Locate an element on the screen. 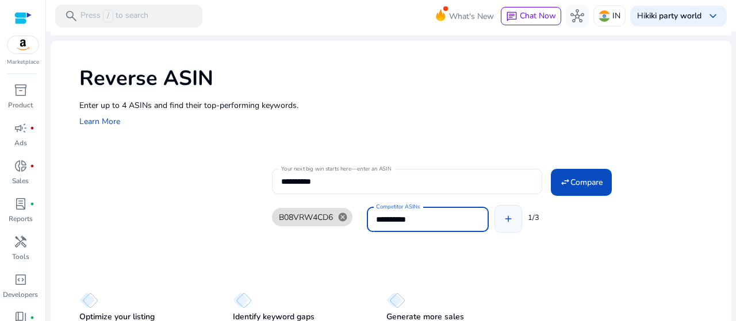 This screenshot has width=736, height=321. p: Marketplace is located at coordinates (23, 62).